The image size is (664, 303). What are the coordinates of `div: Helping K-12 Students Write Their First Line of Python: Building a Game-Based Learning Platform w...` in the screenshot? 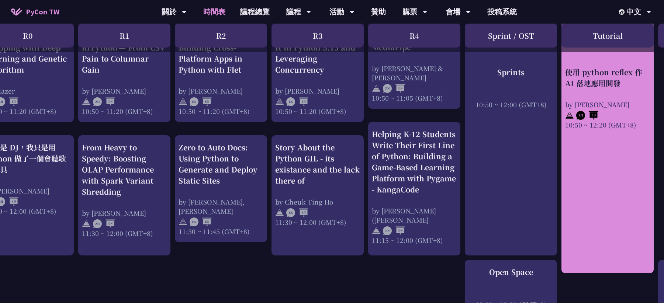 It's located at (415, 162).